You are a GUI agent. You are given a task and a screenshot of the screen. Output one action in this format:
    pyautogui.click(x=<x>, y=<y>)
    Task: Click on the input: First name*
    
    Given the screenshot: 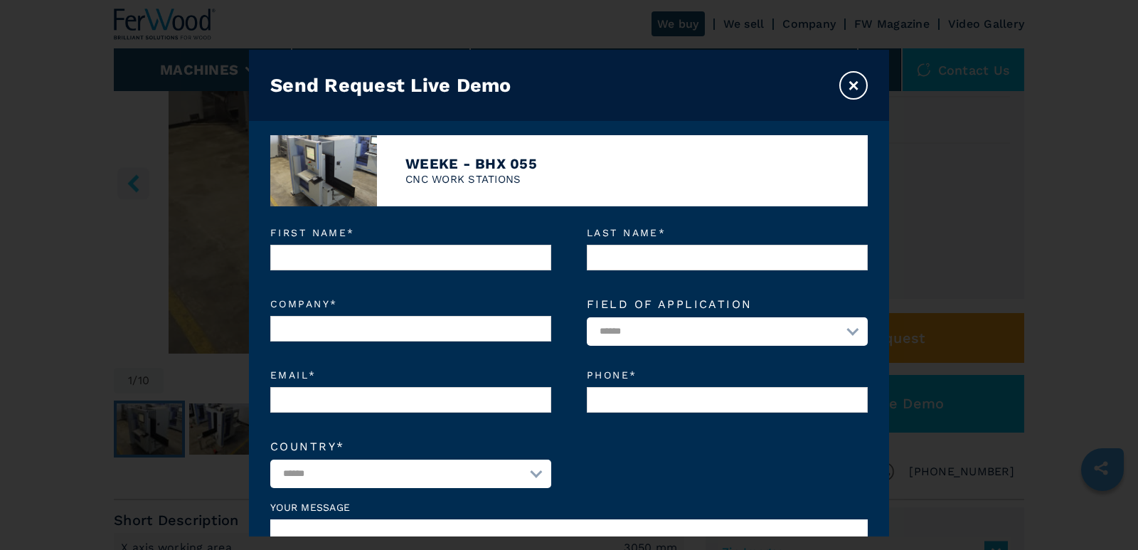 What is the action you would take?
    pyautogui.click(x=410, y=257)
    